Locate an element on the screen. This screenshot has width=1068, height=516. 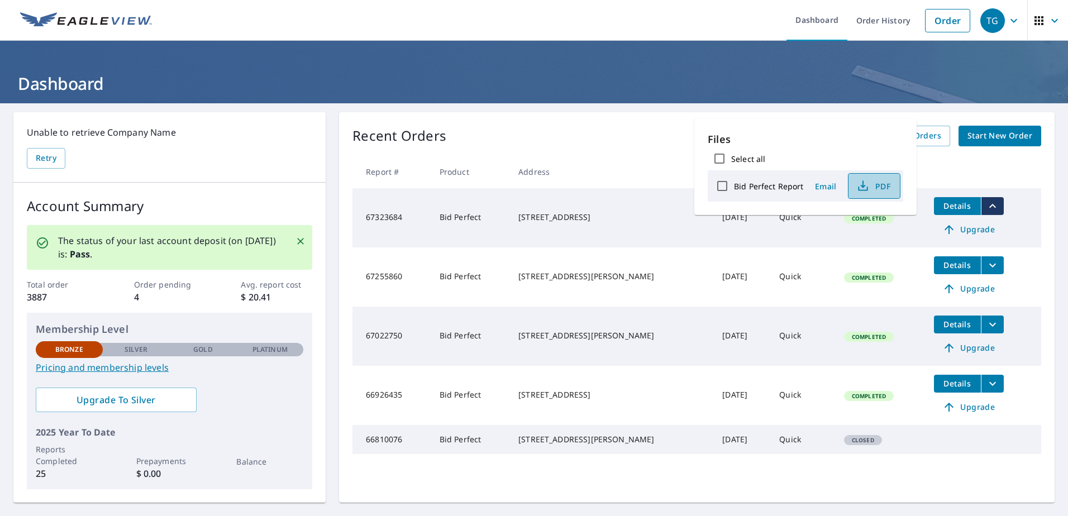
p: 25 is located at coordinates (69, 474).